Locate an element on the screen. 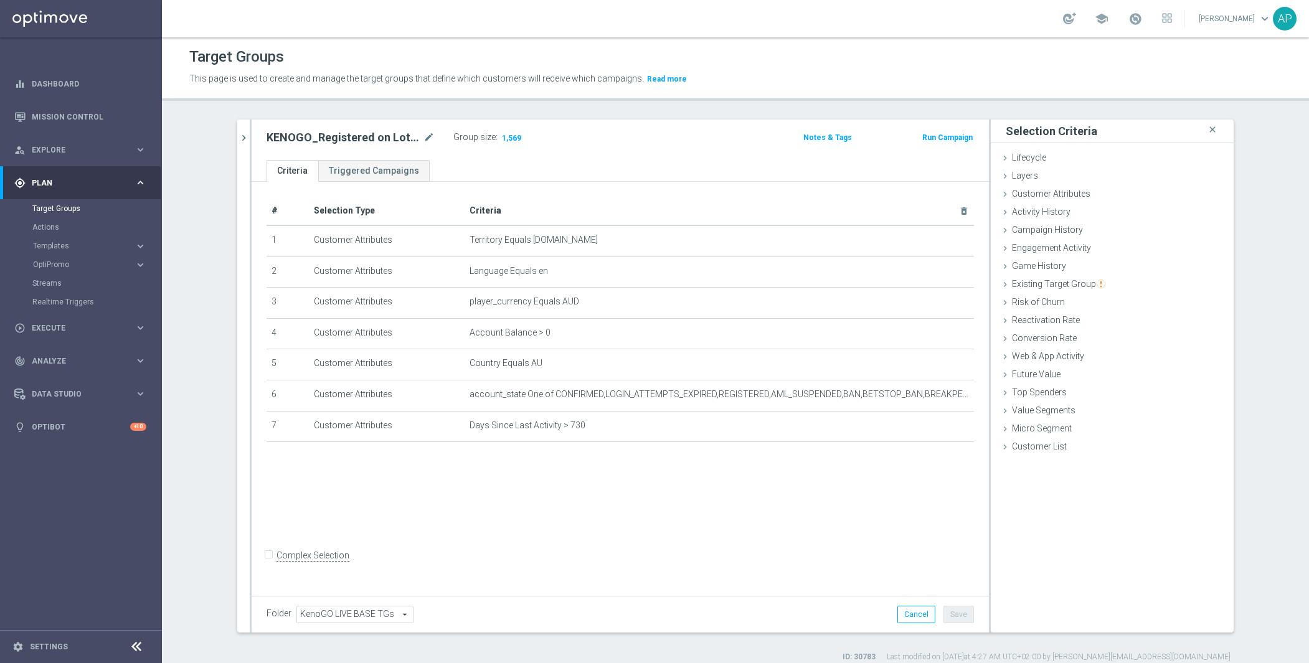 The height and width of the screenshot is (663, 1309). button: chevron_right is located at coordinates (244, 138).